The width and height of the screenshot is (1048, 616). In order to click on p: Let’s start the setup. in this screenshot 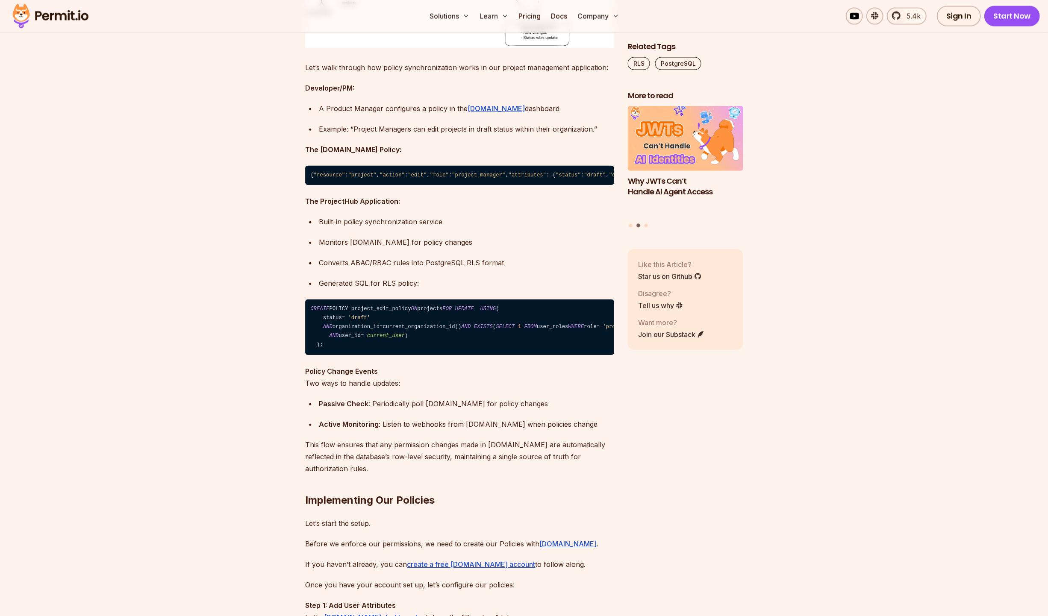, I will do `click(459, 523)`.